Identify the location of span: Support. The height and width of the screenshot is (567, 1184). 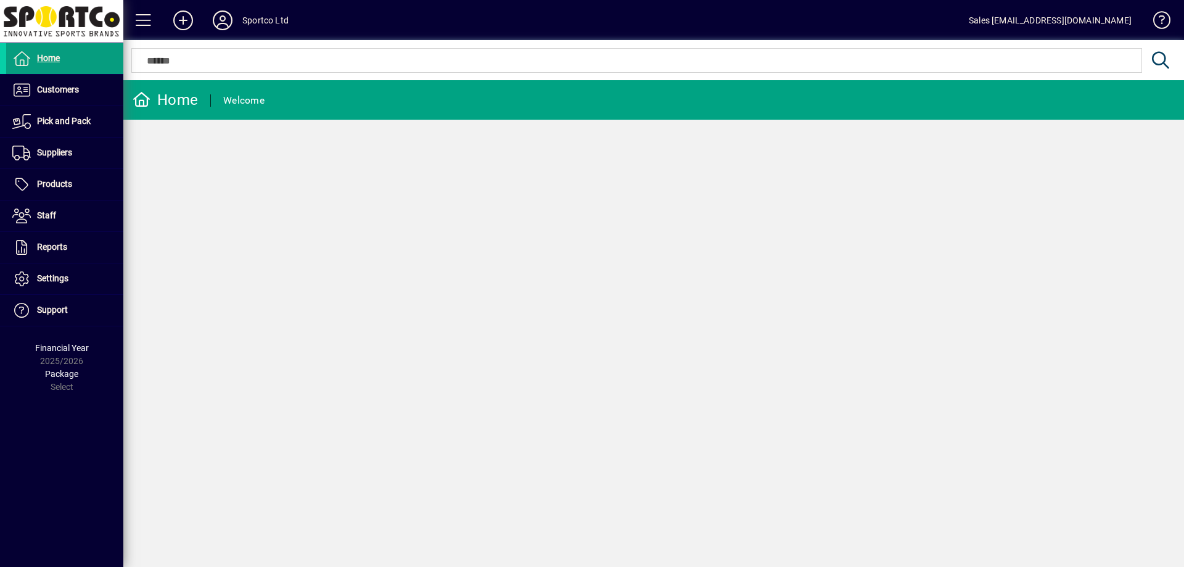
(52, 309).